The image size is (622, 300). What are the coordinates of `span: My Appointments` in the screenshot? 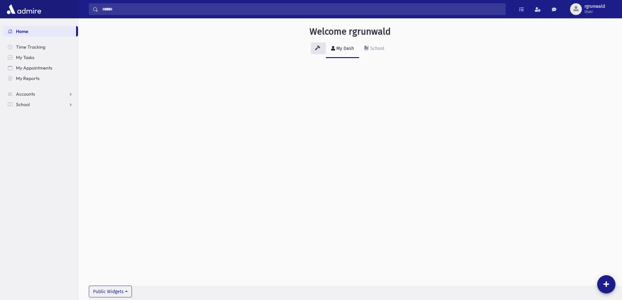 It's located at (34, 68).